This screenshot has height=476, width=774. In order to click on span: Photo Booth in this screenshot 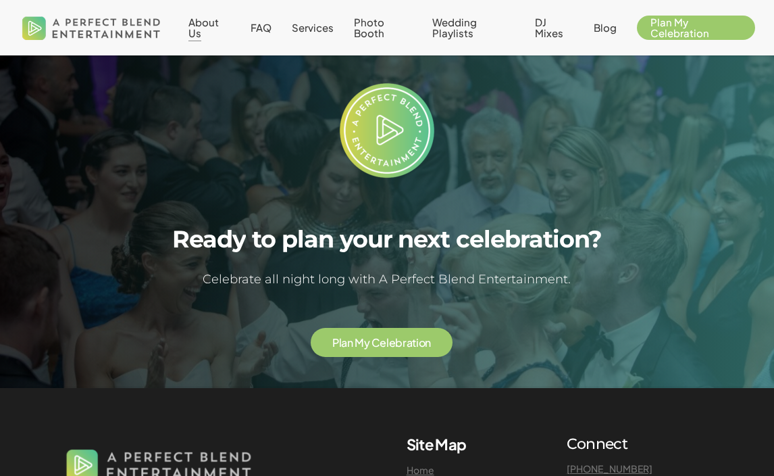, I will do `click(369, 27)`.